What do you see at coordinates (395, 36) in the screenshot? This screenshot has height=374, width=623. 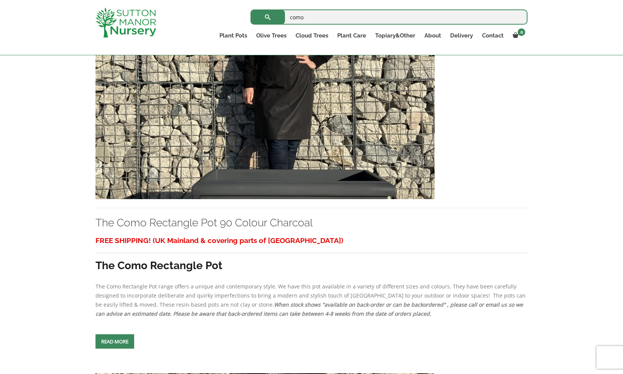 I see `a: Topiary&Other` at bounding box center [395, 36].